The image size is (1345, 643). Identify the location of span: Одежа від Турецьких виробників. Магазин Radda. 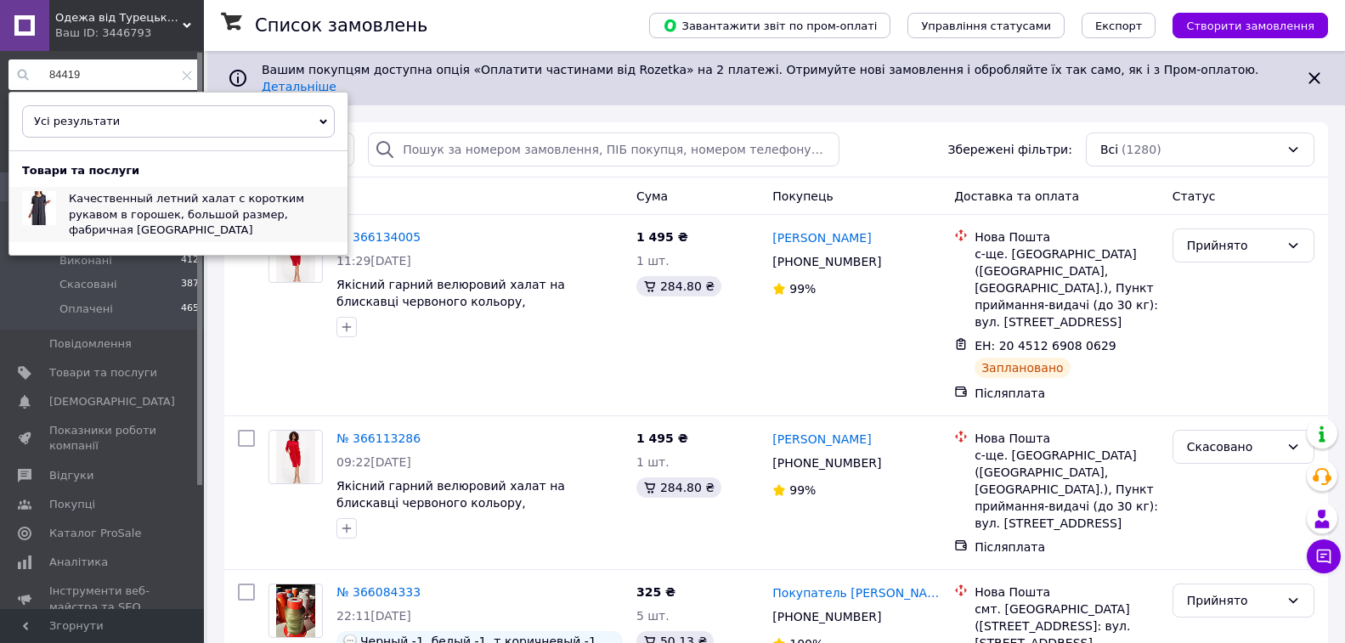
(119, 18).